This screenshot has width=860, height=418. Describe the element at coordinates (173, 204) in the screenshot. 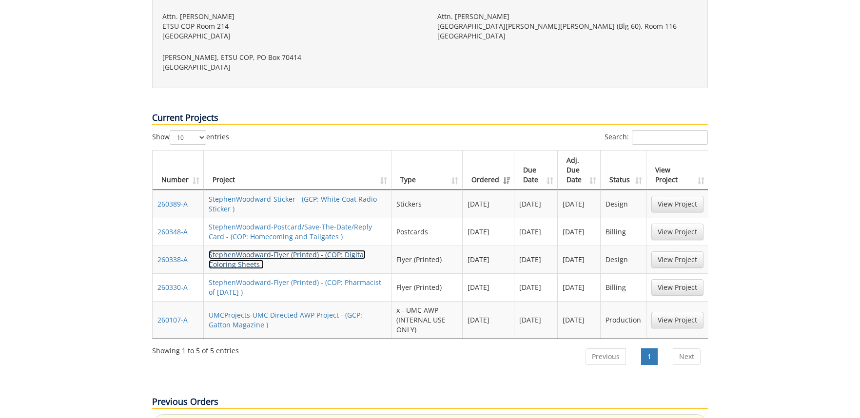

I see `a: 260389-A` at that location.